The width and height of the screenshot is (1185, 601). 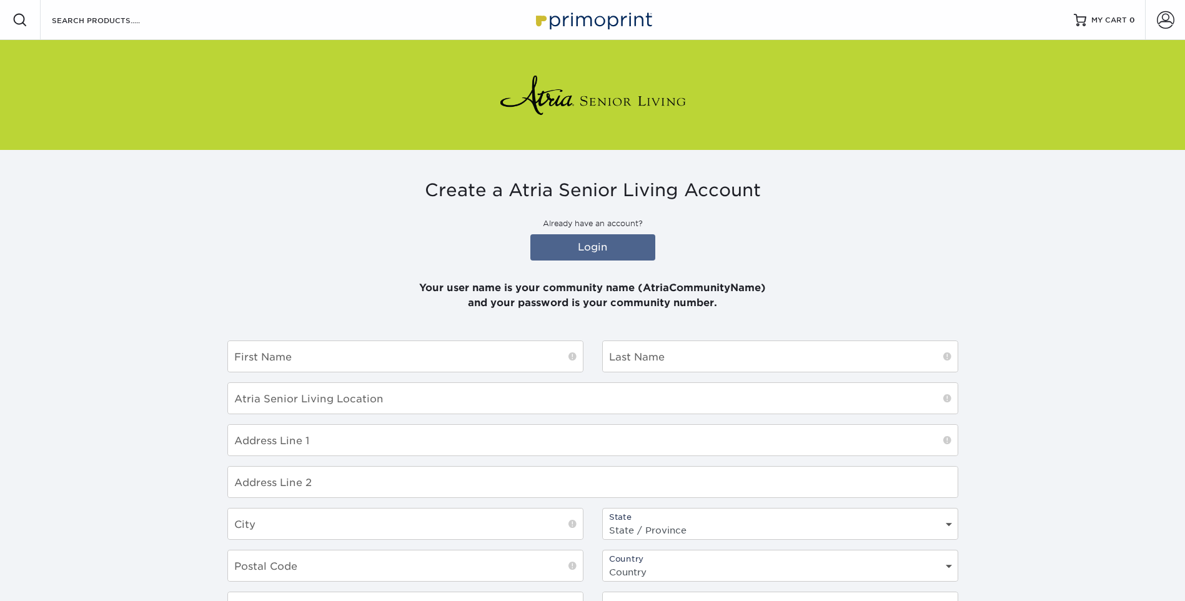 What do you see at coordinates (1108, 20) in the screenshot?
I see `span: MY CART` at bounding box center [1108, 20].